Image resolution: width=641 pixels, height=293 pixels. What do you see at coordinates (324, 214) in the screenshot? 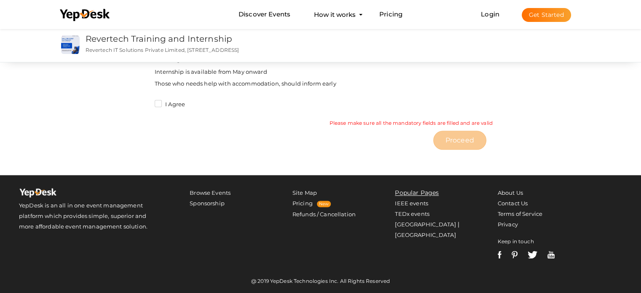
I see `a: Refunds / Cancellation` at bounding box center [324, 214].